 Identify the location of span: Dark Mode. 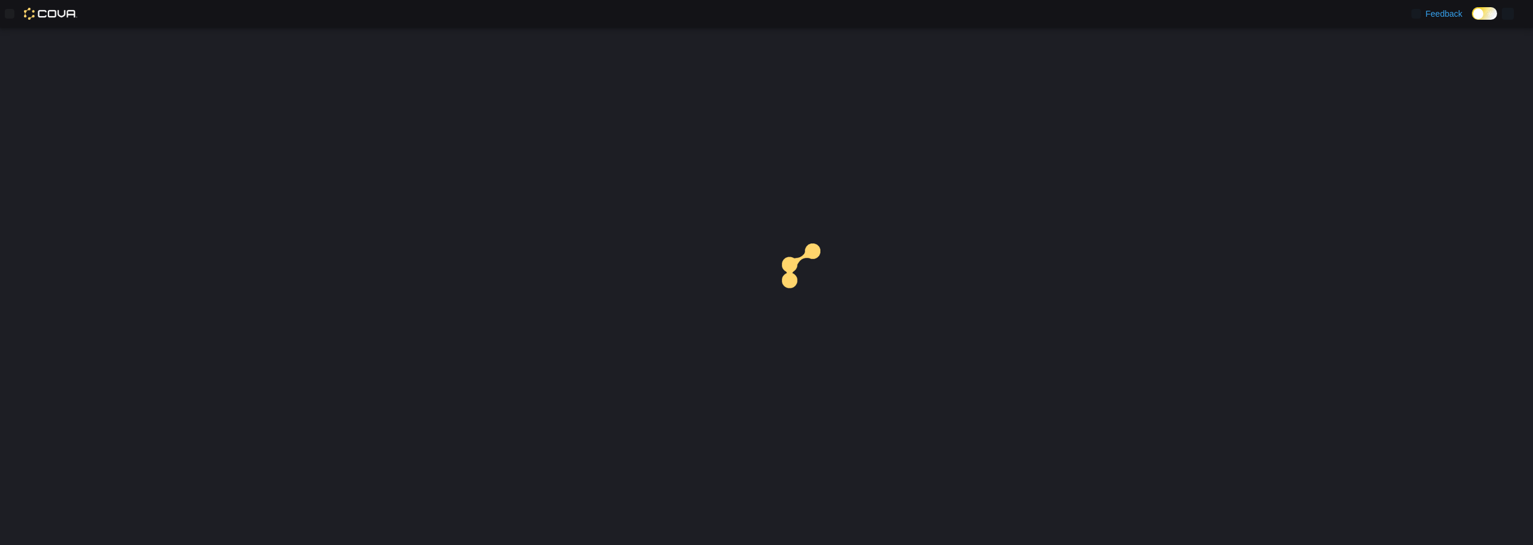
(1472, 20).